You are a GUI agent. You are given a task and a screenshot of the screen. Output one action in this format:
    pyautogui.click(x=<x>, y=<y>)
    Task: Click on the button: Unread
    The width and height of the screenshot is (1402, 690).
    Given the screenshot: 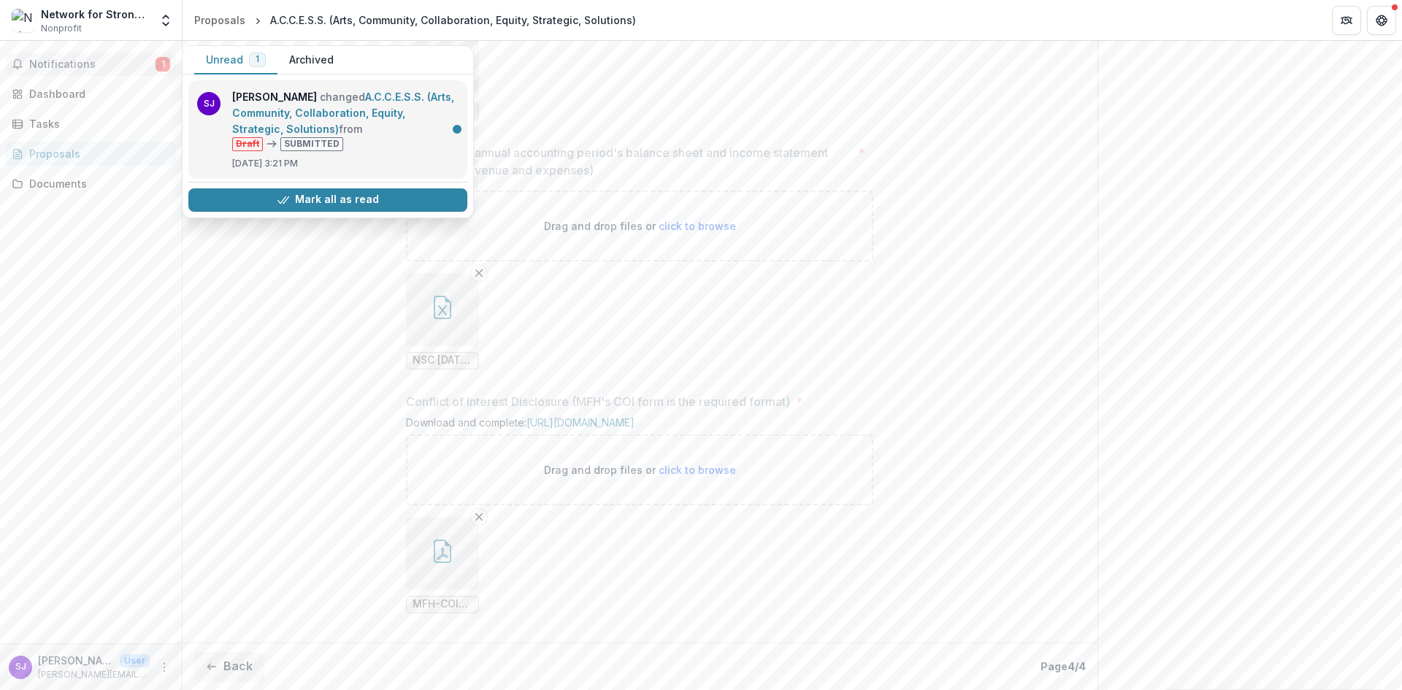 What is the action you would take?
    pyautogui.click(x=236, y=60)
    